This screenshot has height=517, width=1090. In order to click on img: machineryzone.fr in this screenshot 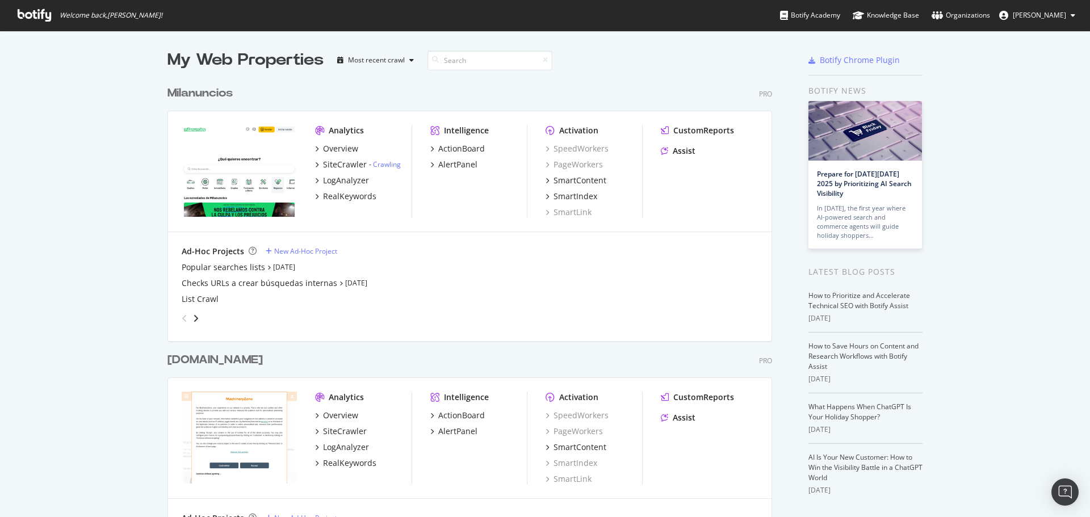, I will do `click(239, 438)`.